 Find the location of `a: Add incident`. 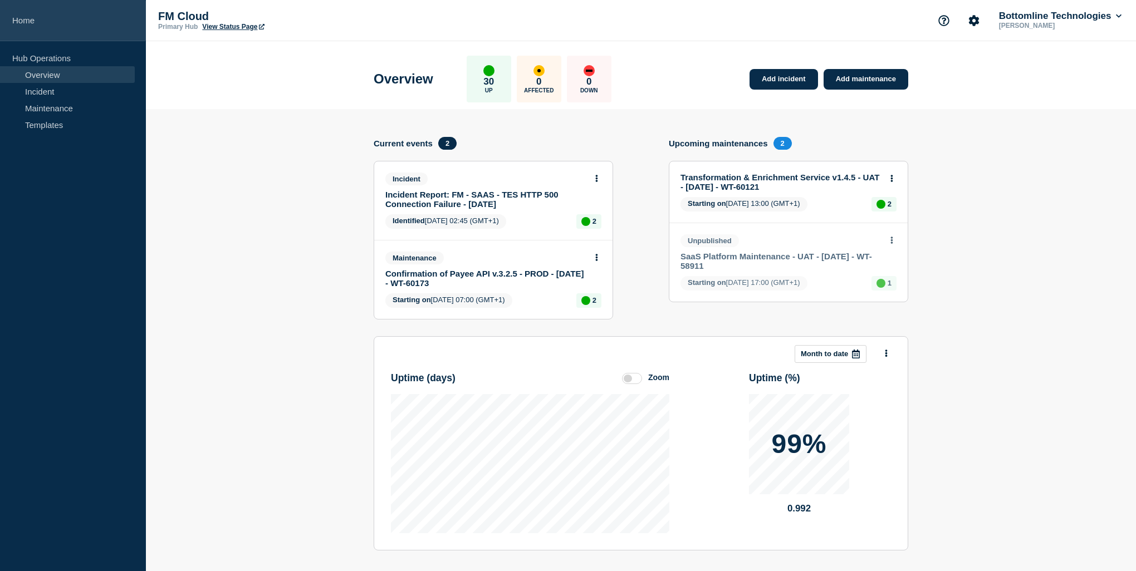

a: Add incident is located at coordinates (783, 79).